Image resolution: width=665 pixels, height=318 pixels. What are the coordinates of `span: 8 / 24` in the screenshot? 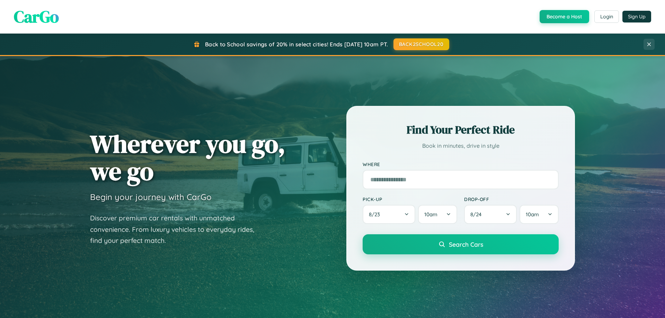 It's located at (477, 214).